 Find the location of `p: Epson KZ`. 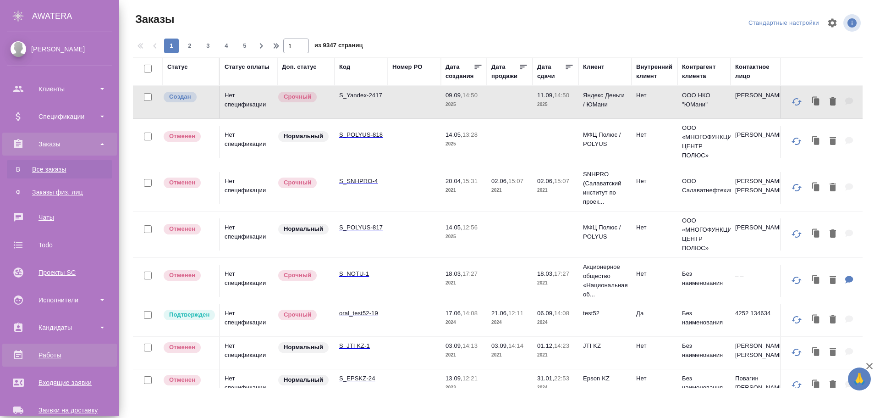

p: Epson KZ is located at coordinates (605, 378).